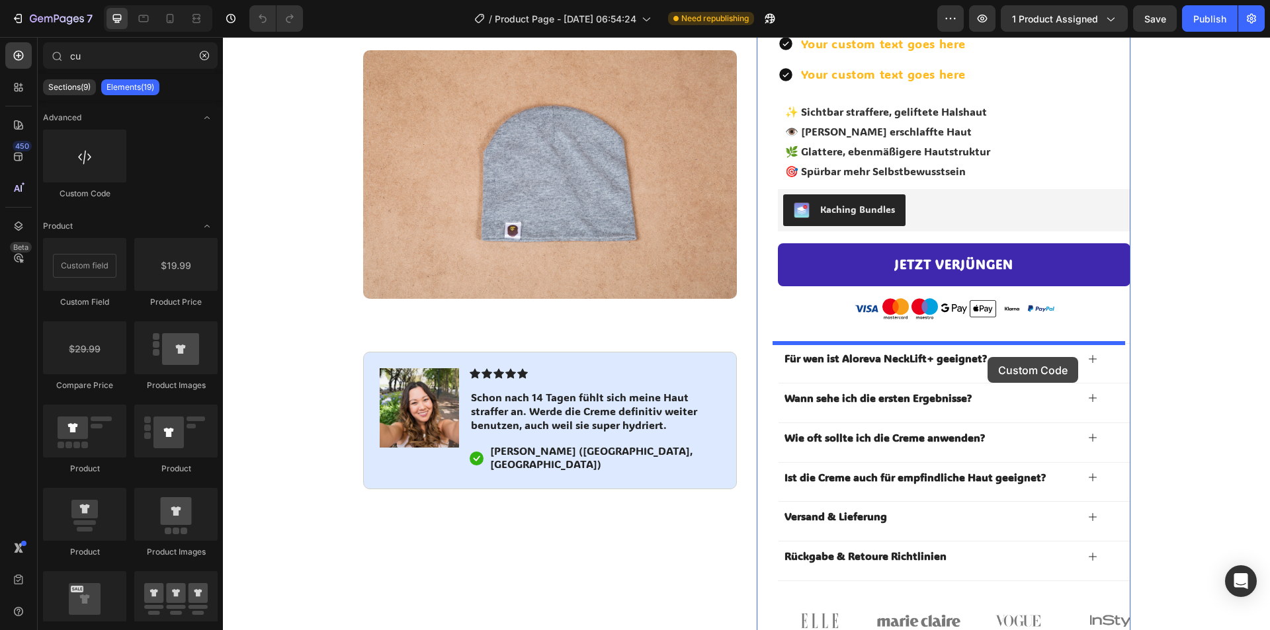  Describe the element at coordinates (130, 56) in the screenshot. I see `input: Search Sections & Elements` at that location.